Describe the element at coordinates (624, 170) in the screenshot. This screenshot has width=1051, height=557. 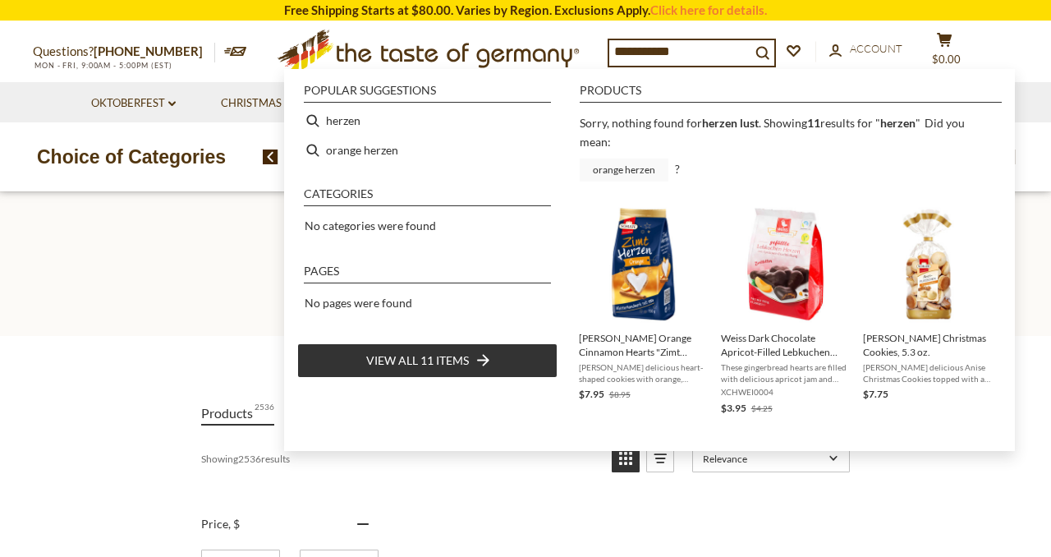
I see `a: orange herzen` at that location.